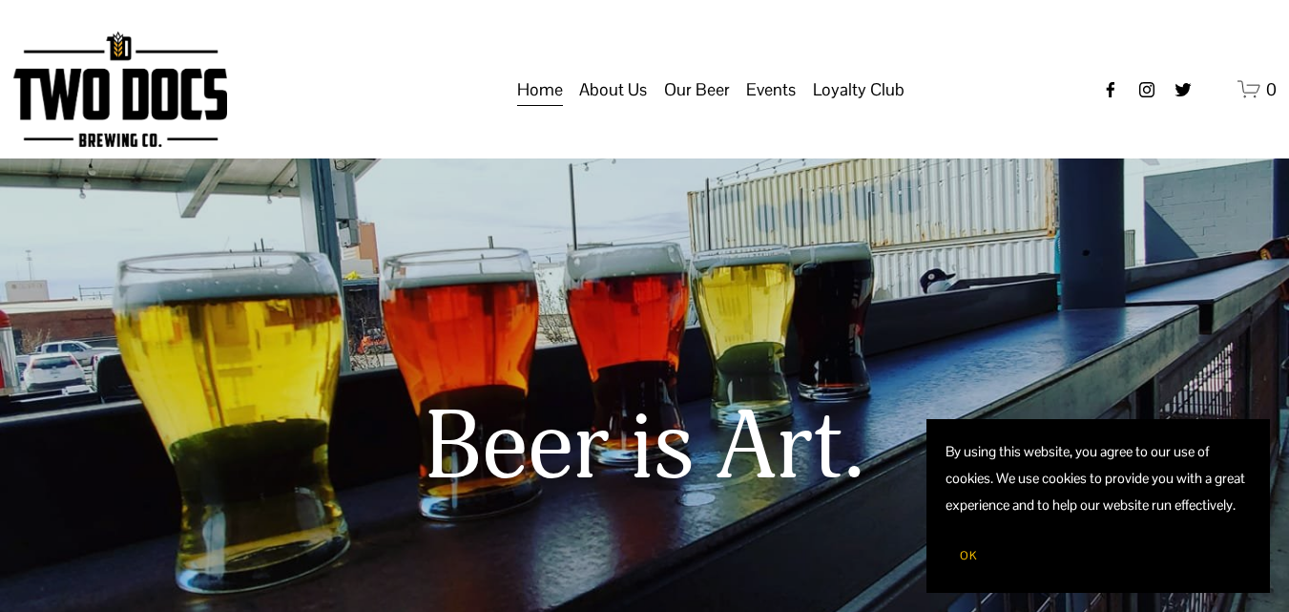 This screenshot has width=1289, height=612. I want to click on h1: Beer is Art., so click(645, 448).